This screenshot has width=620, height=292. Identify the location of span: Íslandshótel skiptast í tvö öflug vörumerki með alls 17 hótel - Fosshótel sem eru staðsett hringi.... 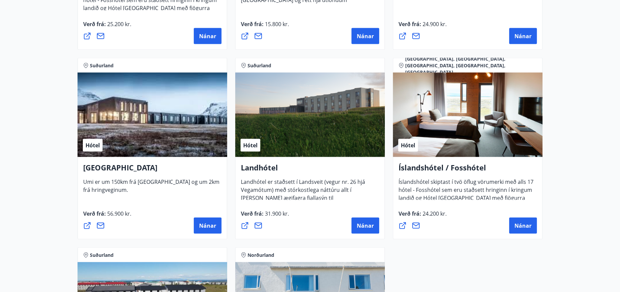
(466, 196).